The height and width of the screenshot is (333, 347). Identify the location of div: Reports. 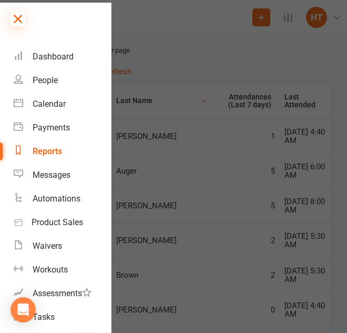
(47, 151).